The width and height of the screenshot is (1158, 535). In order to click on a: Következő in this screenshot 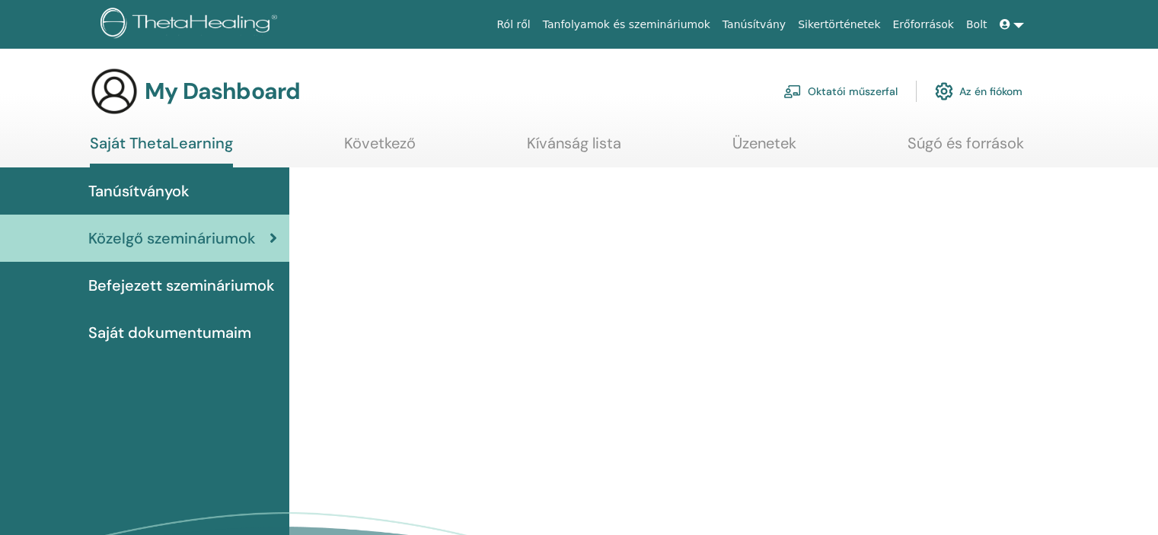, I will do `click(380, 148)`.